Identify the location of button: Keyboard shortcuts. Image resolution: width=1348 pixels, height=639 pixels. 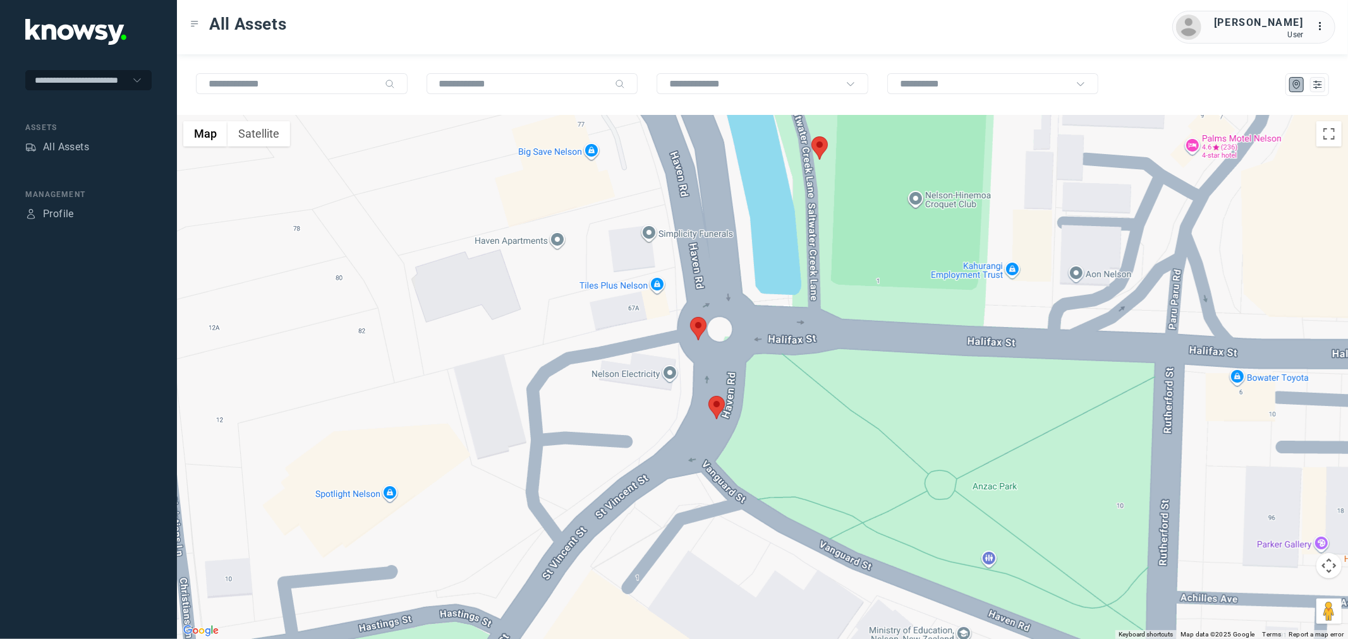
(1146, 635).